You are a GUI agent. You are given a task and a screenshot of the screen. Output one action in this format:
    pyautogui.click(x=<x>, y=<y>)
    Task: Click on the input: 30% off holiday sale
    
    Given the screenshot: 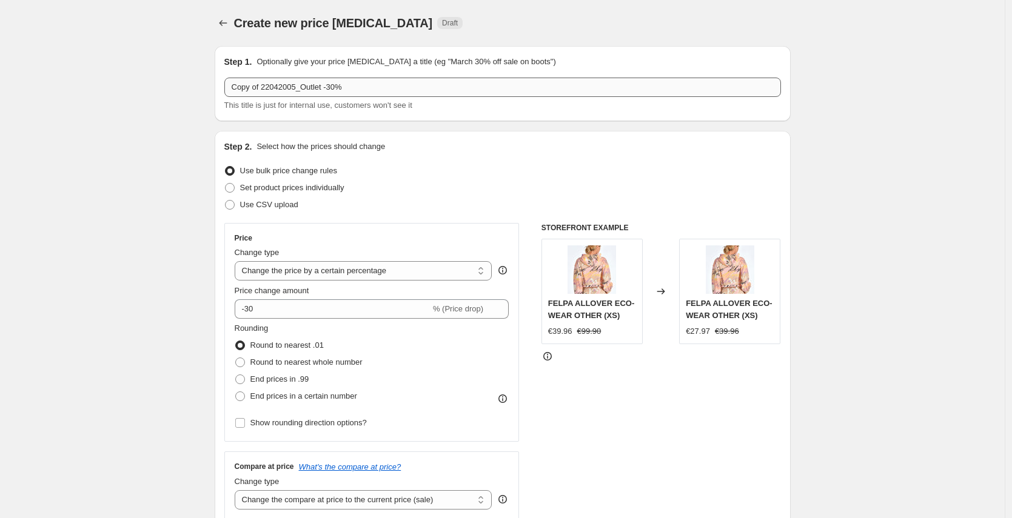 What is the action you would take?
    pyautogui.click(x=503, y=87)
    